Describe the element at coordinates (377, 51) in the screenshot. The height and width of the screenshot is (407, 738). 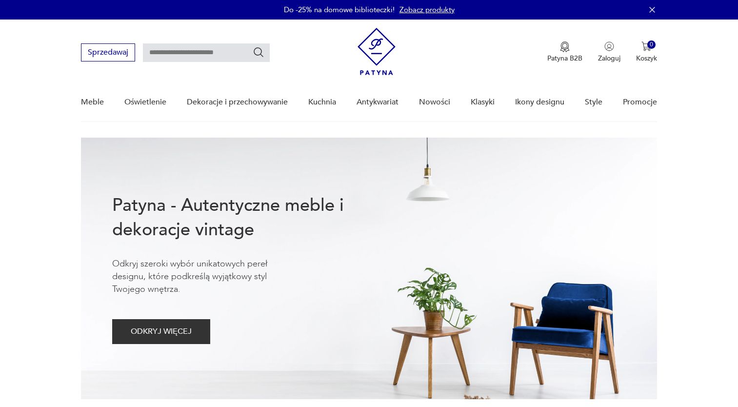
I see `img: Patyna - sklep z meblami i dekoracjami vintage` at that location.